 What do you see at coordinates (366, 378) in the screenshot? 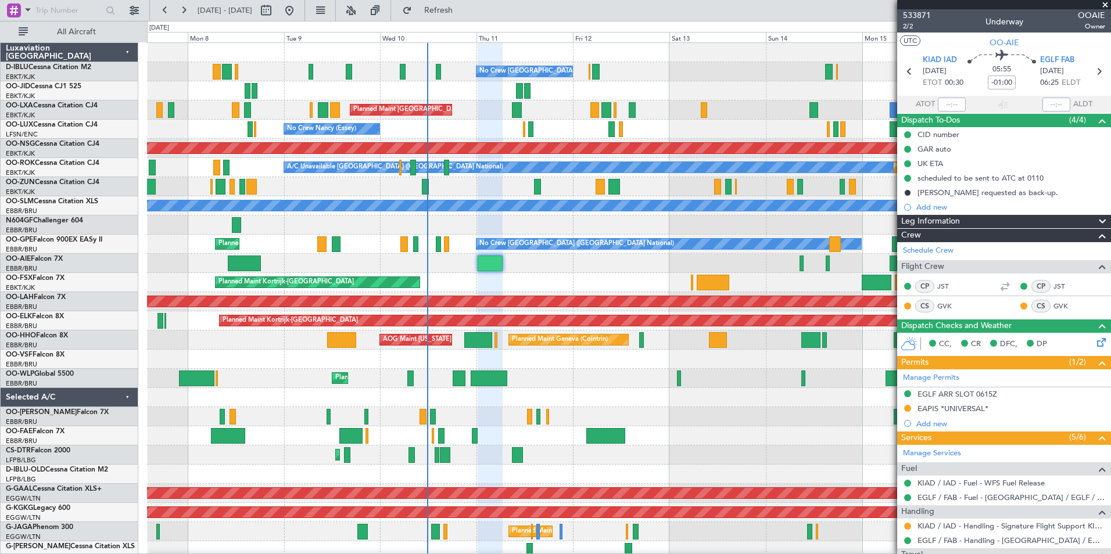
I see `div: Planned Maint Liege` at bounding box center [366, 378].